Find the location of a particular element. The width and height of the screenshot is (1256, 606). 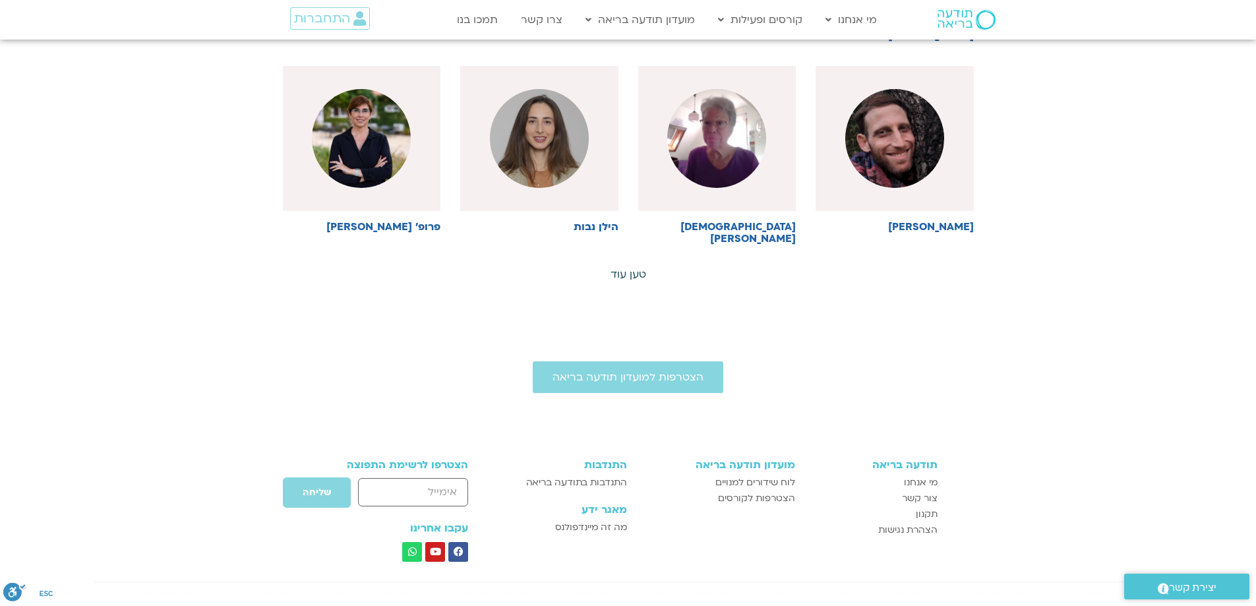

span: הצטרפות לקורסים is located at coordinates (756, 498).